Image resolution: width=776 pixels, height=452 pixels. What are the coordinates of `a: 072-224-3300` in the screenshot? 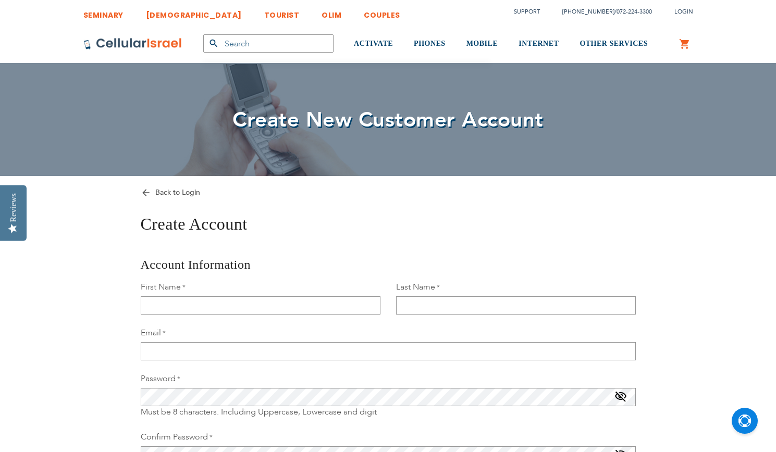 It's located at (634, 11).